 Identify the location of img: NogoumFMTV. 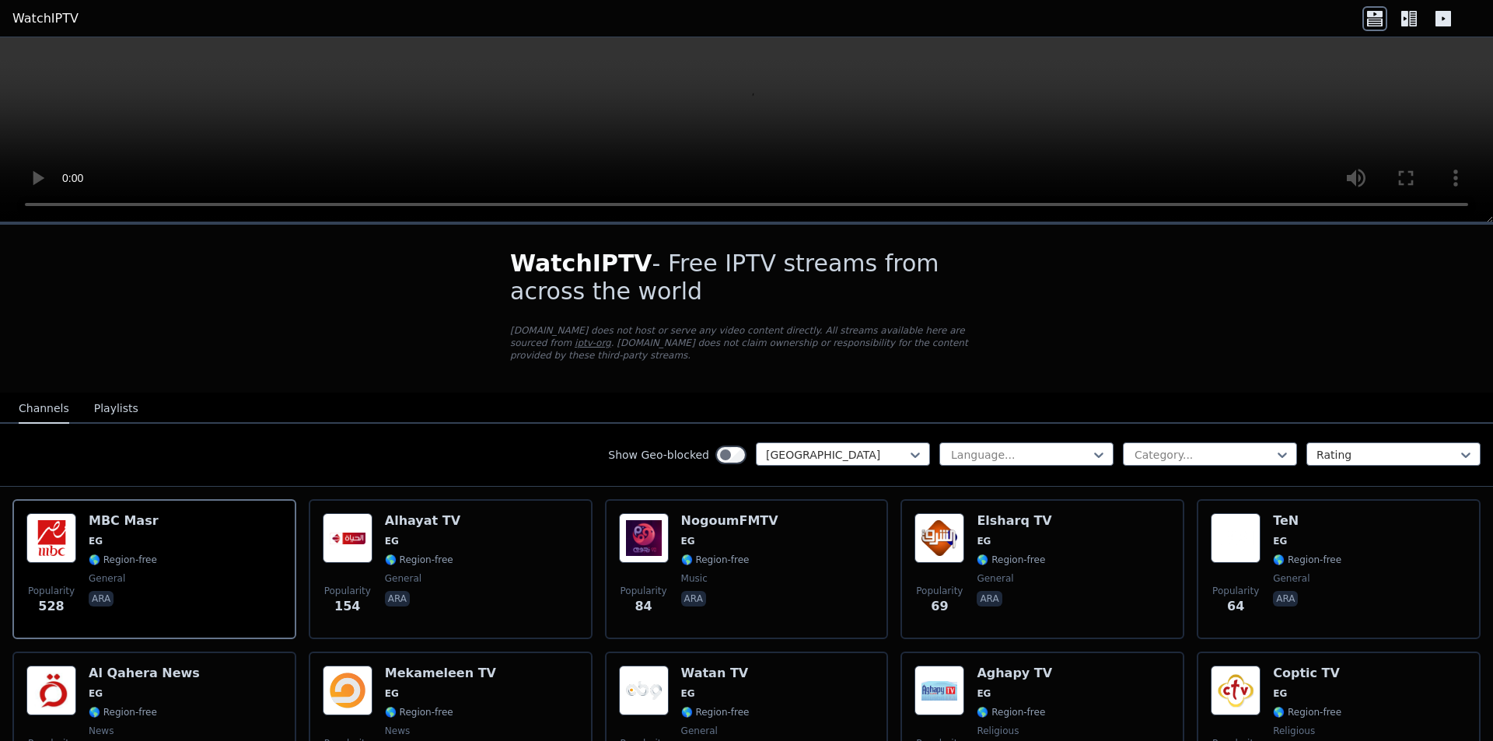
(644, 538).